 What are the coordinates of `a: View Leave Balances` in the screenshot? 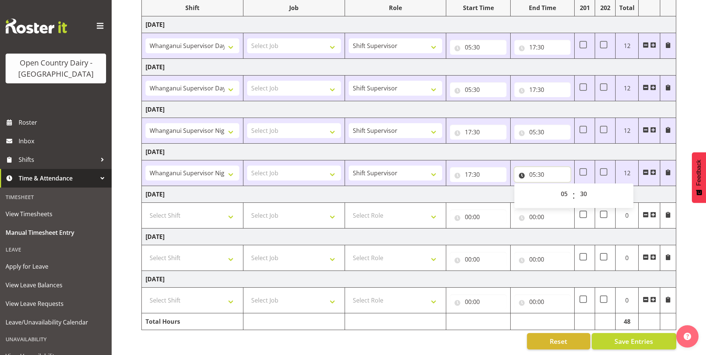 It's located at (56, 285).